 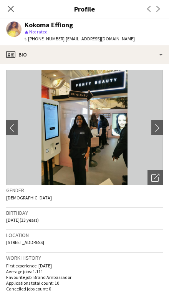 What do you see at coordinates (85, 289) in the screenshot?
I see `p: Cancelled jobs count: 0` at bounding box center [85, 289].